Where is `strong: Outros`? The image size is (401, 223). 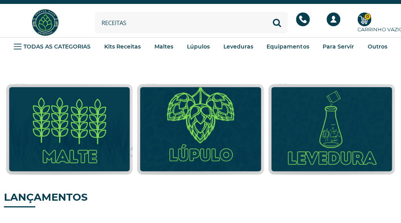
strong: Outros is located at coordinates (377, 47).